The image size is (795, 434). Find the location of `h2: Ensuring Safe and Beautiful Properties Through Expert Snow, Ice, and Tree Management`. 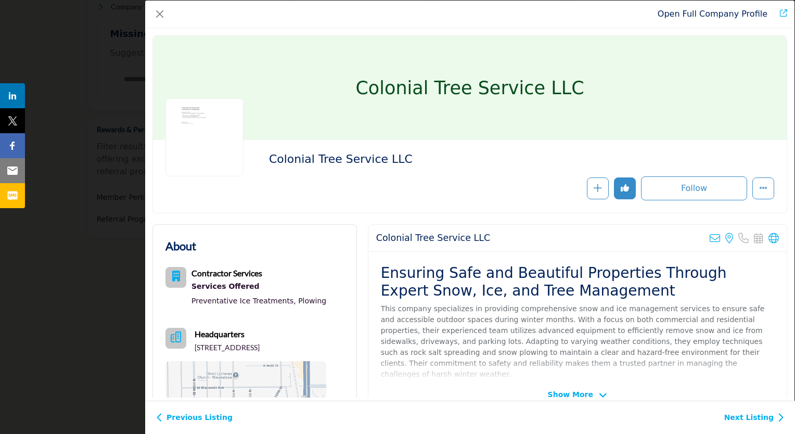

h2: Ensuring Safe and Beautiful Properties Through Expert Snow, Ice, and Tree Management is located at coordinates (577, 281).